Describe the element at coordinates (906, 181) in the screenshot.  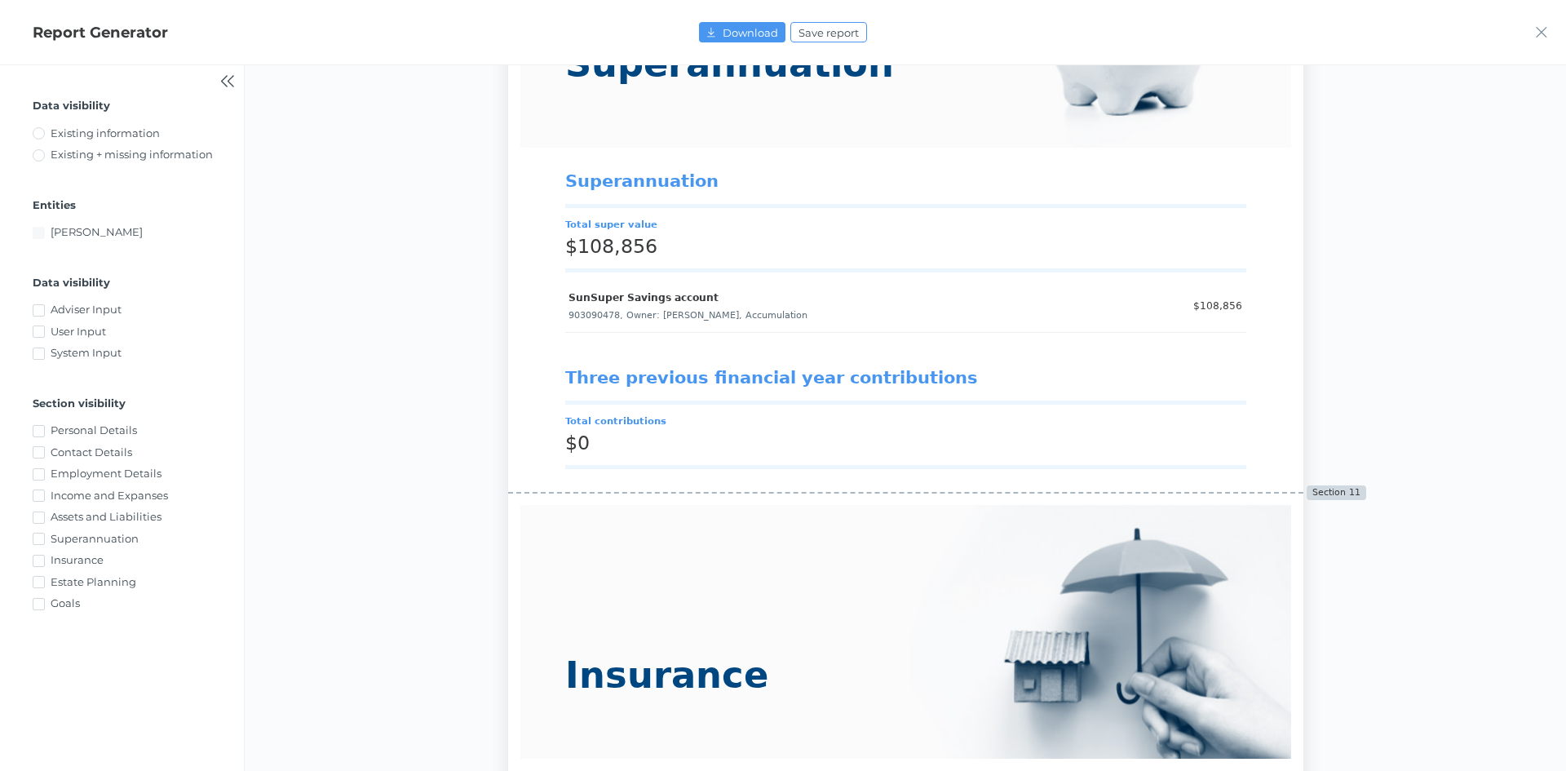
I see `h3: Superannuation` at that location.